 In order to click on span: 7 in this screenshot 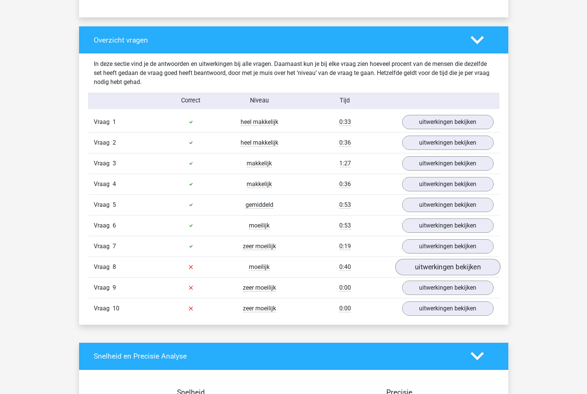, I will do `click(114, 246)`.